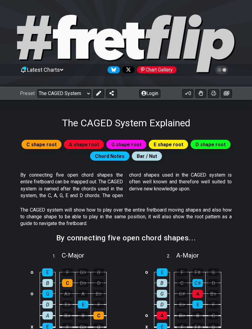 The image size is (252, 329). What do you see at coordinates (127, 70) in the screenshot?
I see `a: Follow #fretflip at X` at bounding box center [127, 70].